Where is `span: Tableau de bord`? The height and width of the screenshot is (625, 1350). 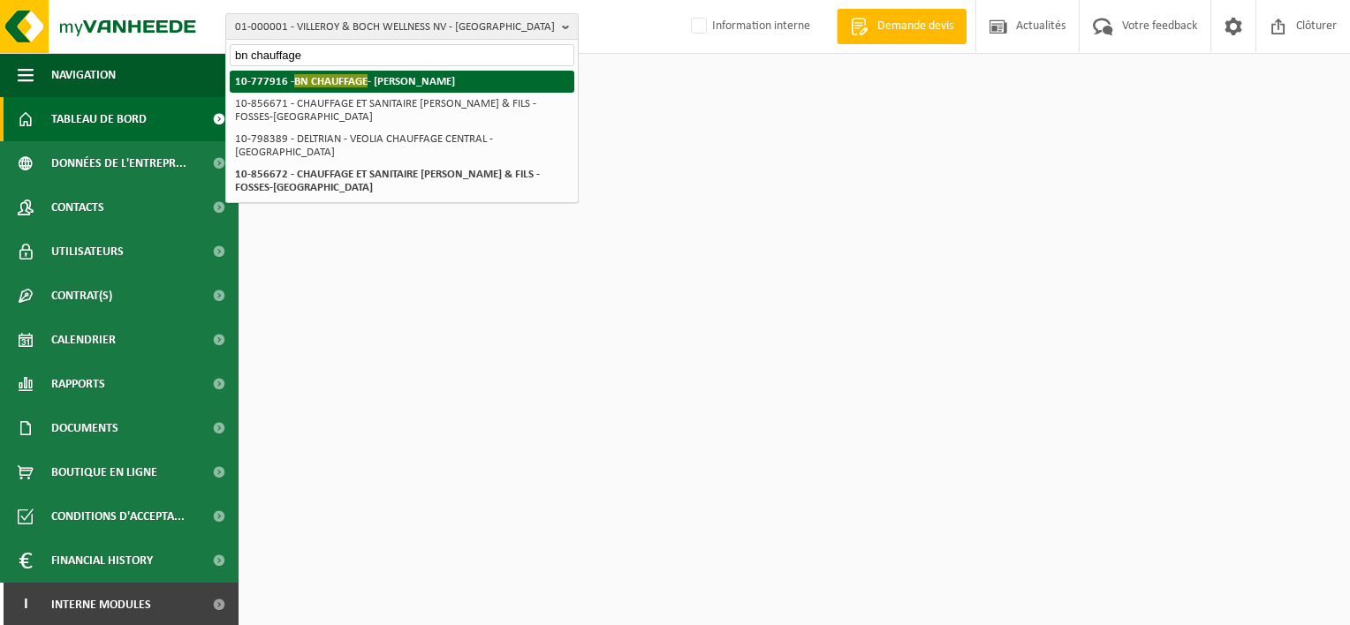
span: Tableau de bord is located at coordinates (99, 119).